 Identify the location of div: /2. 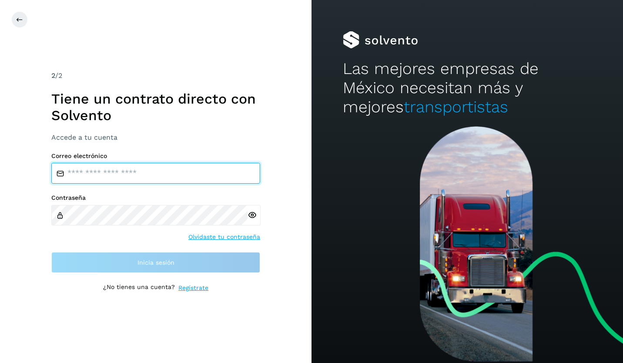
(156, 76).